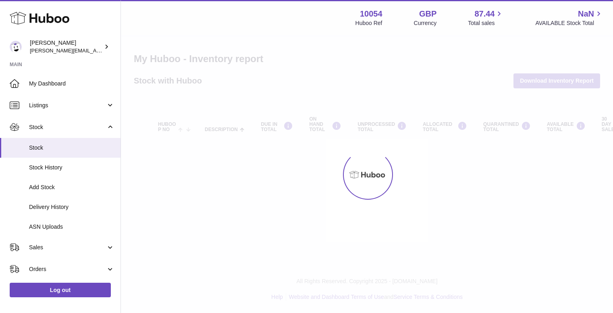 The width and height of the screenshot is (613, 313). I want to click on span: Add Stock, so click(72, 187).